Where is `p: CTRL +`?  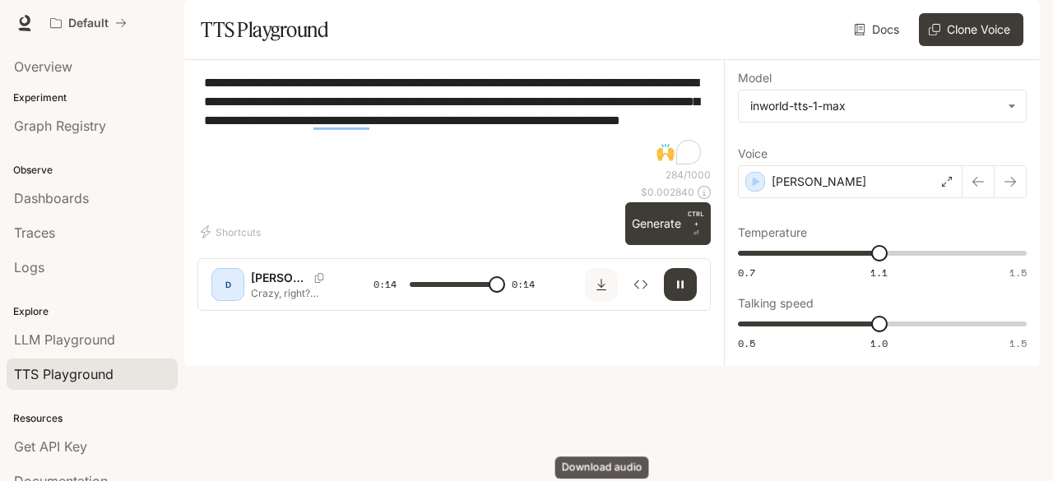
p: CTRL + is located at coordinates (696, 219).